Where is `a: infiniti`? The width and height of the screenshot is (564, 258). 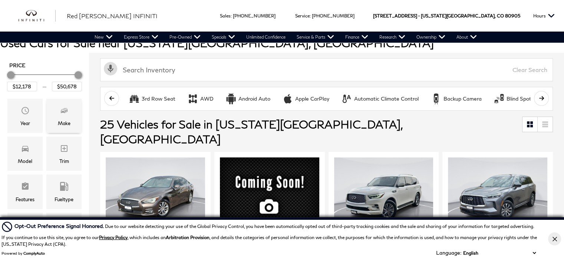 a: infiniti is located at coordinates (37, 16).